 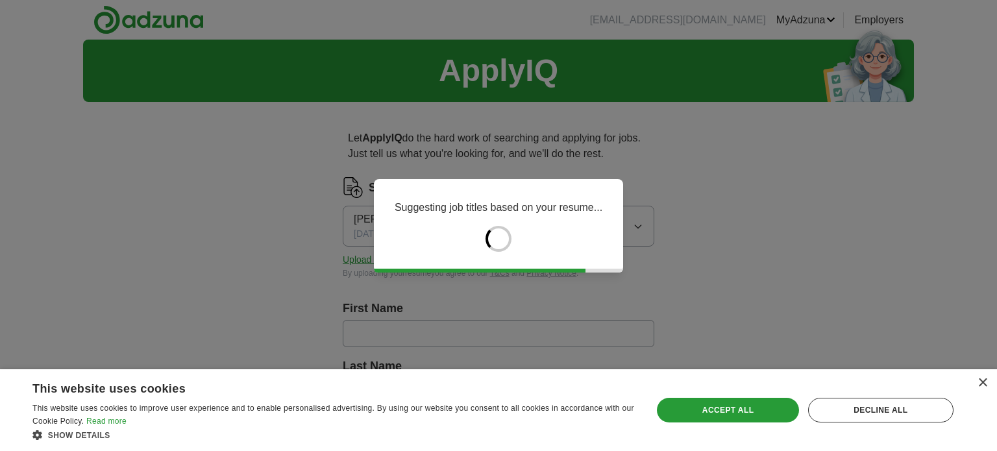 What do you see at coordinates (79, 436) in the screenshot?
I see `span: Show details` at bounding box center [79, 436].